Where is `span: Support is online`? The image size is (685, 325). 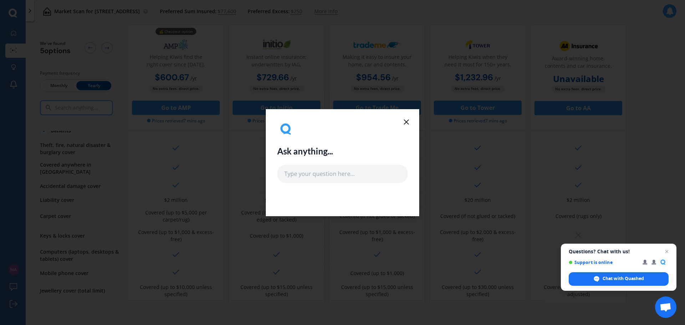 span: Support is online is located at coordinates (603, 262).